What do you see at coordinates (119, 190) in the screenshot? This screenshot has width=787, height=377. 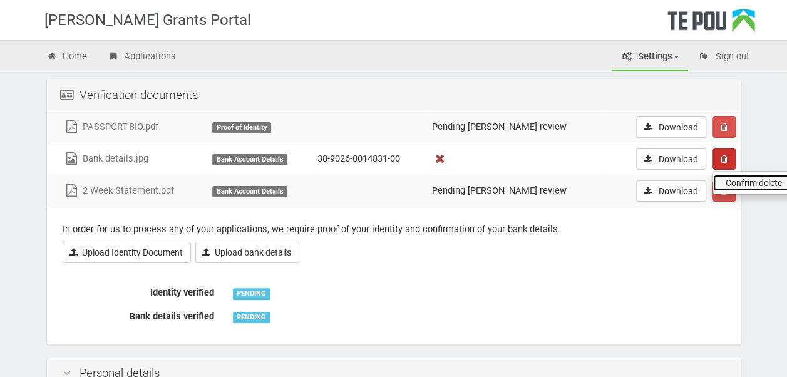 I see `a: 2 Week Statement.pdf` at bounding box center [119, 190].